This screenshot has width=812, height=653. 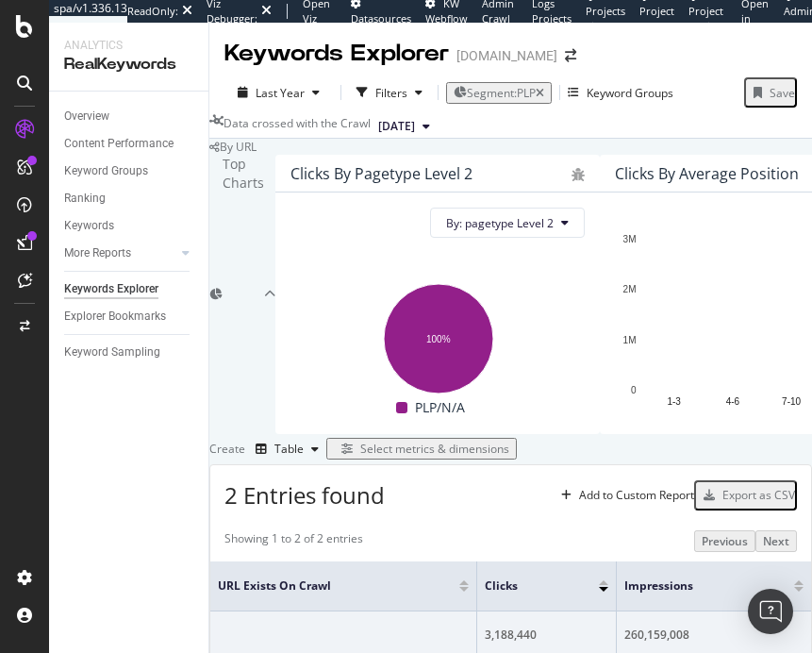 What do you see at coordinates (776, 541) in the screenshot?
I see `button: Next` at bounding box center [776, 541].